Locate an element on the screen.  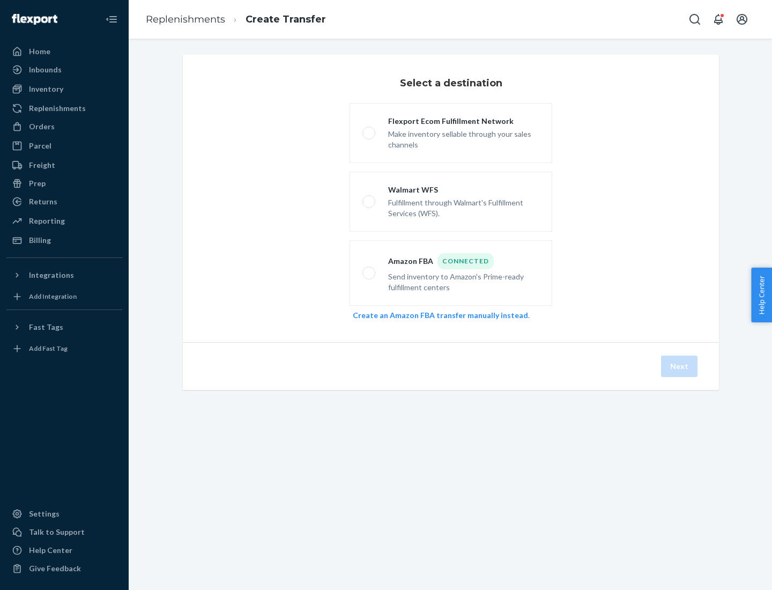
ol: breadcrumbs is located at coordinates (236, 19).